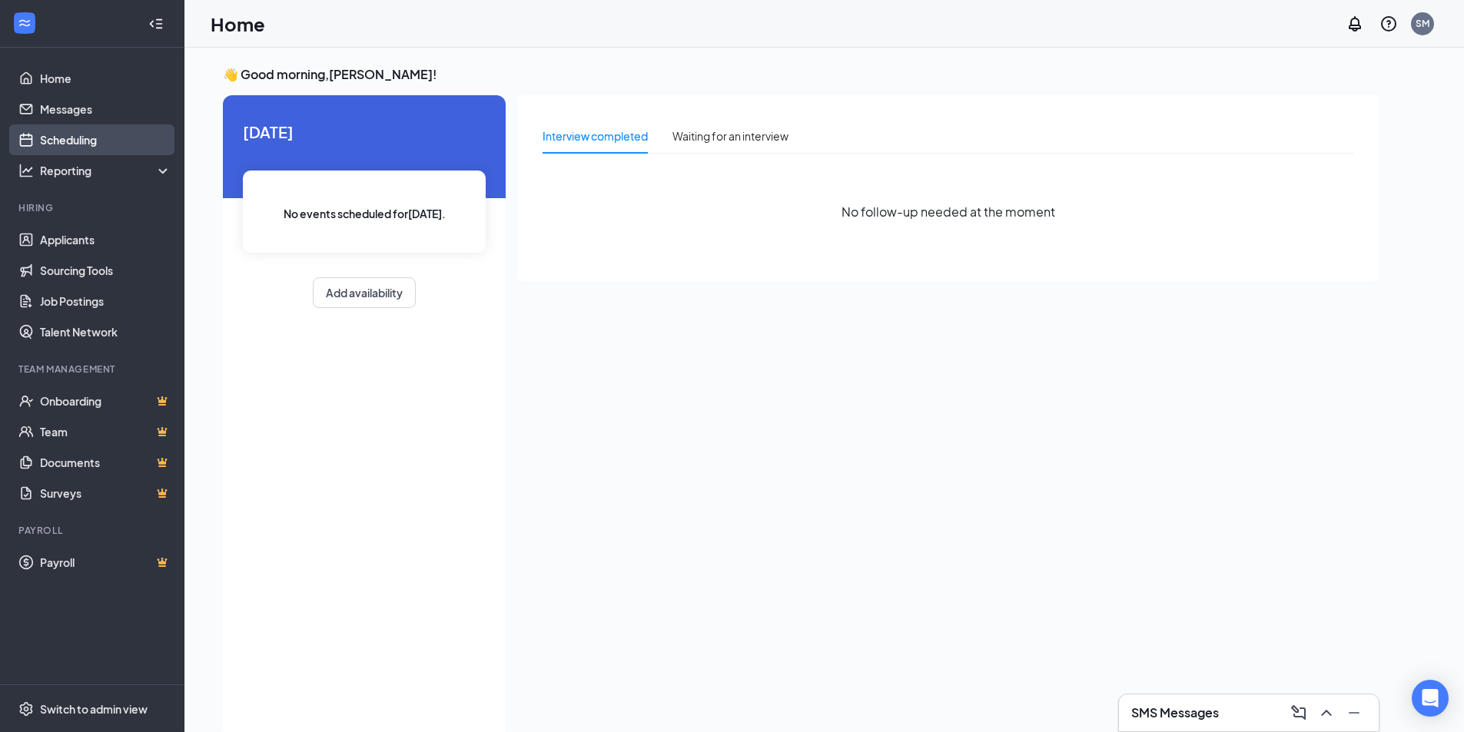 The image size is (1464, 732). Describe the element at coordinates (106, 171) in the screenshot. I see `div: Reporting` at that location.